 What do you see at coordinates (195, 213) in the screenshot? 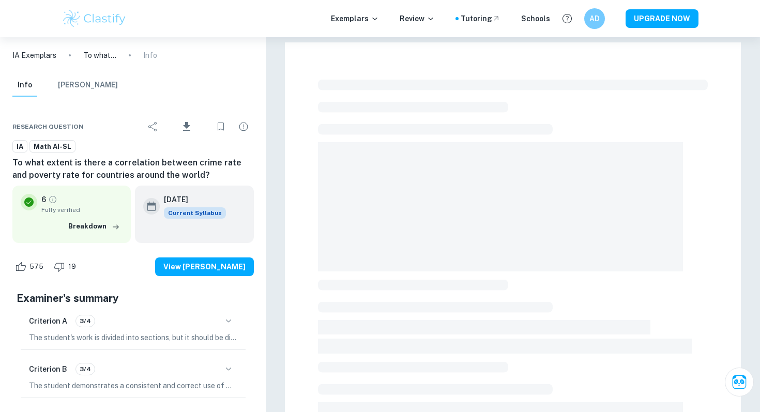
I see `div: This exemplar is based on the current syllabus. Feel free to refer to it for inspiration/ideas wh...` at bounding box center [195, 213].